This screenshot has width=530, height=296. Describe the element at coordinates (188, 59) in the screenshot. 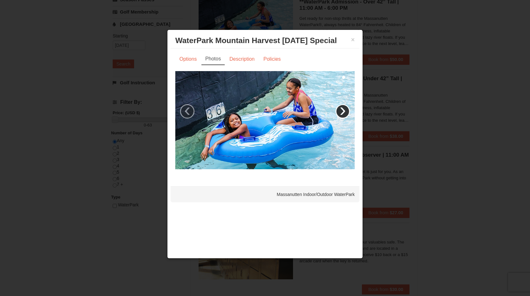

I see `a: Options` at that location.